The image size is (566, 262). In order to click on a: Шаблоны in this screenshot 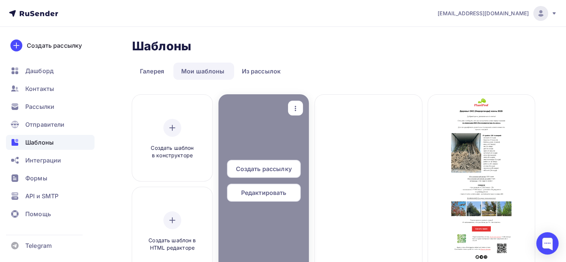, I will do `click(50, 142)`.